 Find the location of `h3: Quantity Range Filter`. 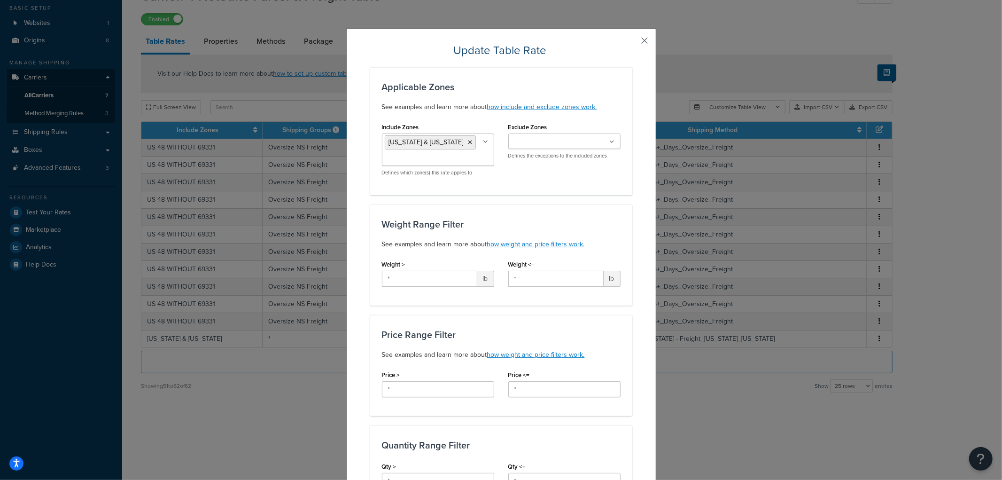

h3: Quantity Range Filter is located at coordinates (501, 445).